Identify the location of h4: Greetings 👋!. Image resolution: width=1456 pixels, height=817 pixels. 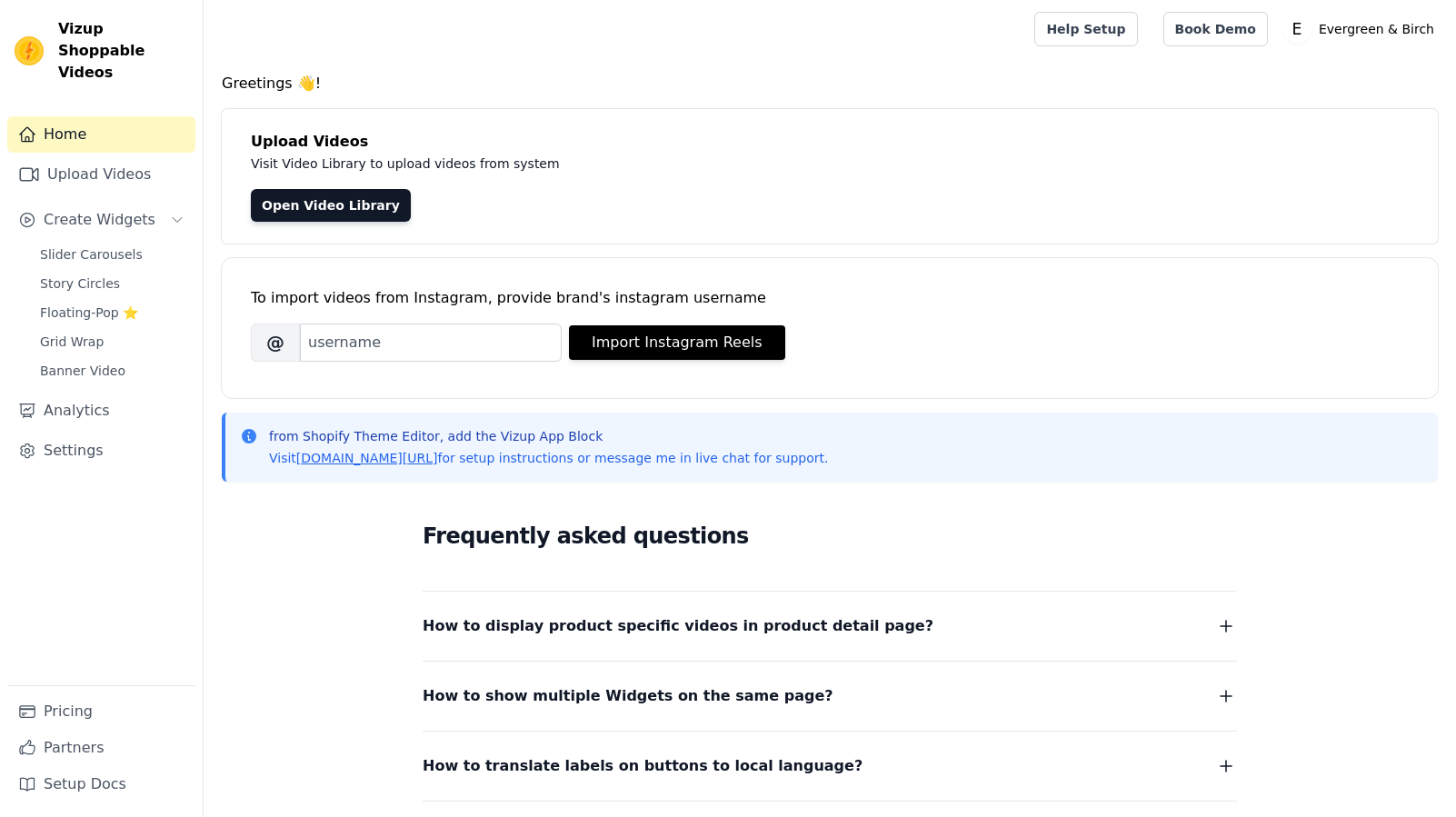
(829, 84).